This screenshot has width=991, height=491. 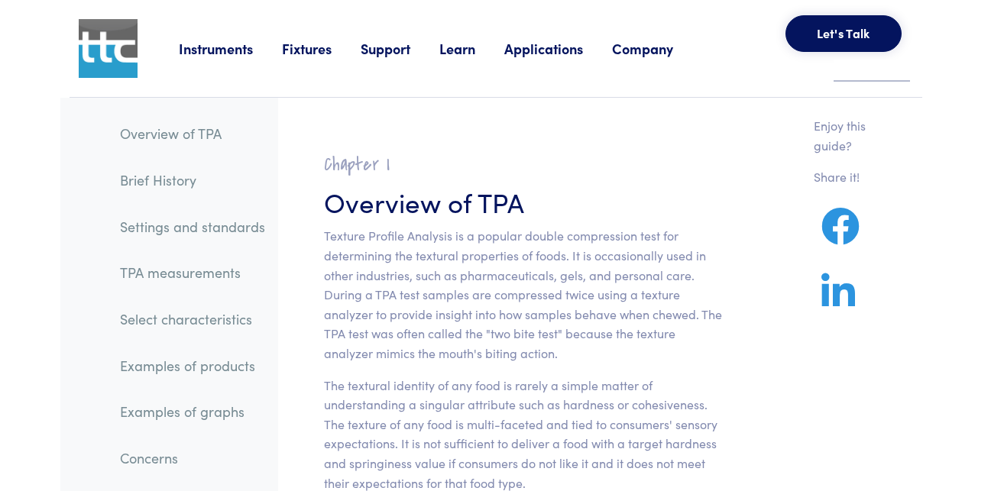 I want to click on h2: Chapter I, so click(x=523, y=164).